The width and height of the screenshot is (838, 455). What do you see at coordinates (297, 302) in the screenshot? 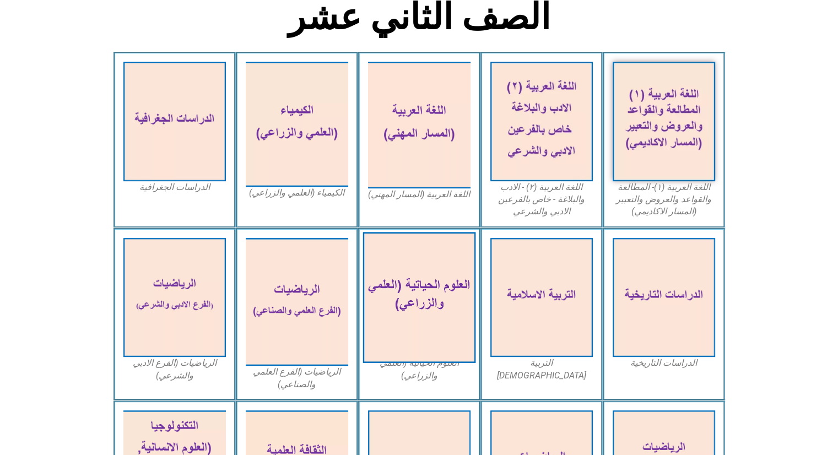
I see `img: math12-science-cover` at bounding box center [297, 302].